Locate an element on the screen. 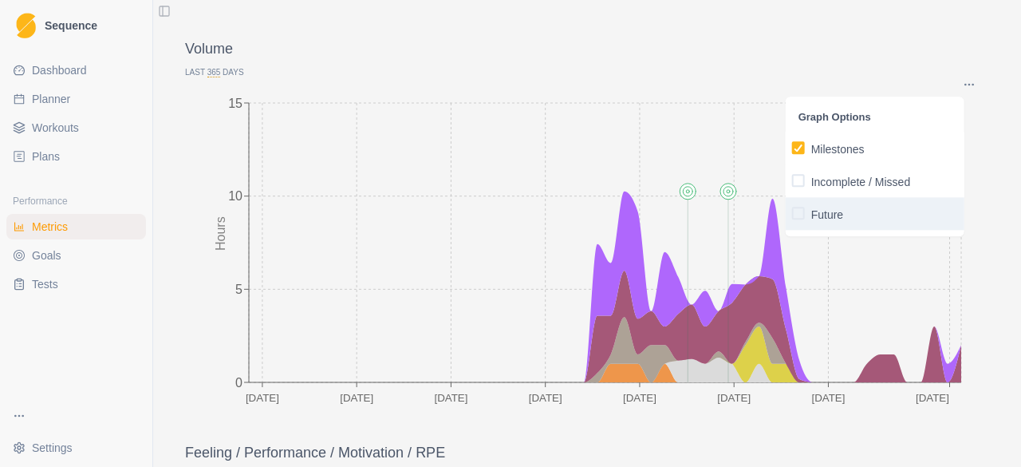 Image resolution: width=1021 pixels, height=467 pixels. span: Tests is located at coordinates (45, 284).